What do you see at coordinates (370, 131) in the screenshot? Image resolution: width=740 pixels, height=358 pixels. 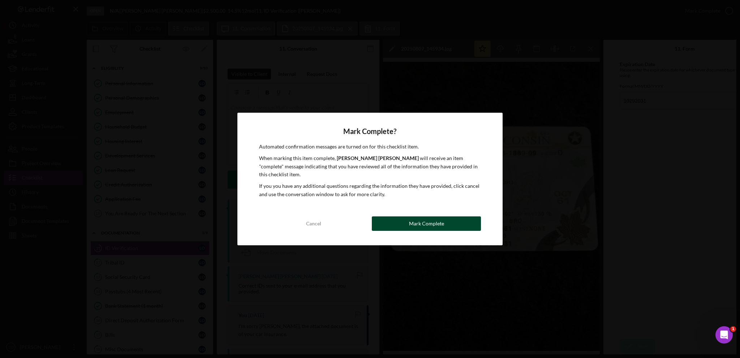 I see `h4: Mark Complete?` at bounding box center [370, 131].